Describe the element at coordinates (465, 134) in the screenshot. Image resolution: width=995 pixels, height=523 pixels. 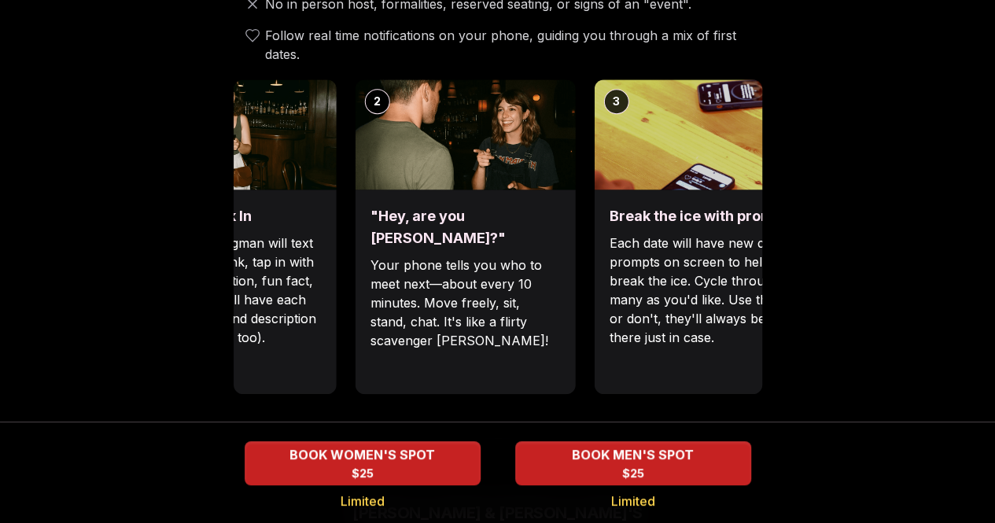
I see `img: "Hey, are you Max?"` at that location.